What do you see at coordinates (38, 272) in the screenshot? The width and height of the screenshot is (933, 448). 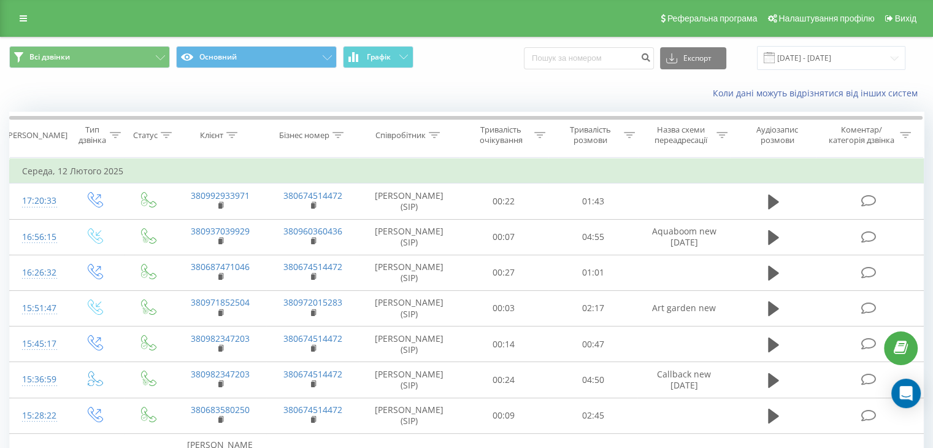 I see `div: 16:26:32` at bounding box center [38, 272].